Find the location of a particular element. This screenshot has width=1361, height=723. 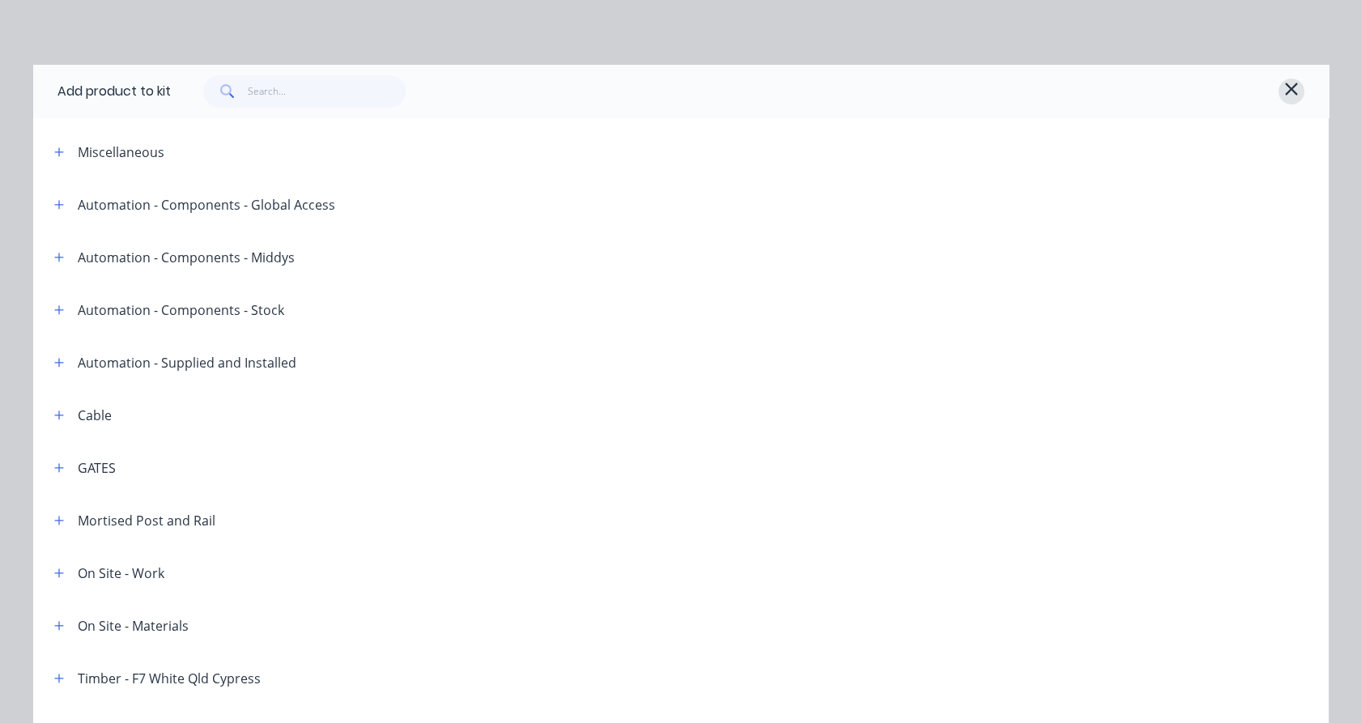

div: GATES is located at coordinates (96, 468).